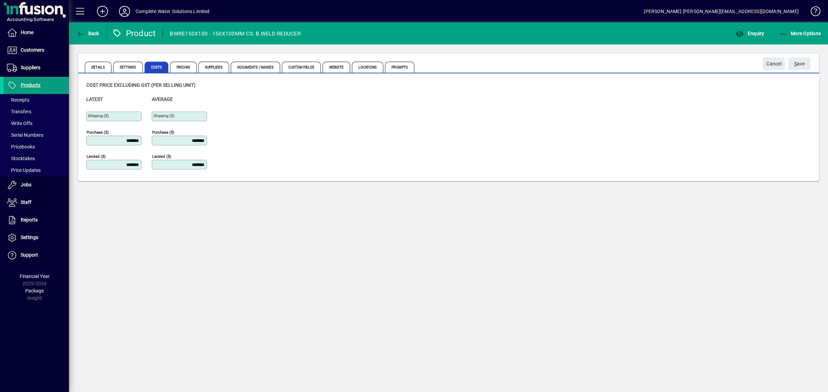 This screenshot has width=828, height=392. I want to click on a: Home, so click(36, 33).